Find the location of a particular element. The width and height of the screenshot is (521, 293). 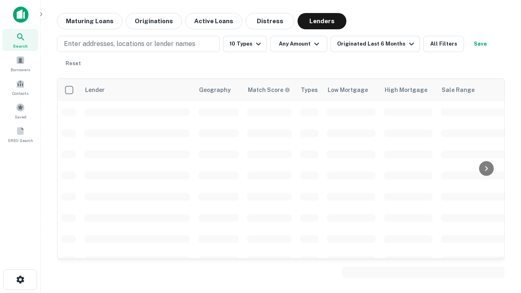

button: Maturing Loans is located at coordinates (90, 21).